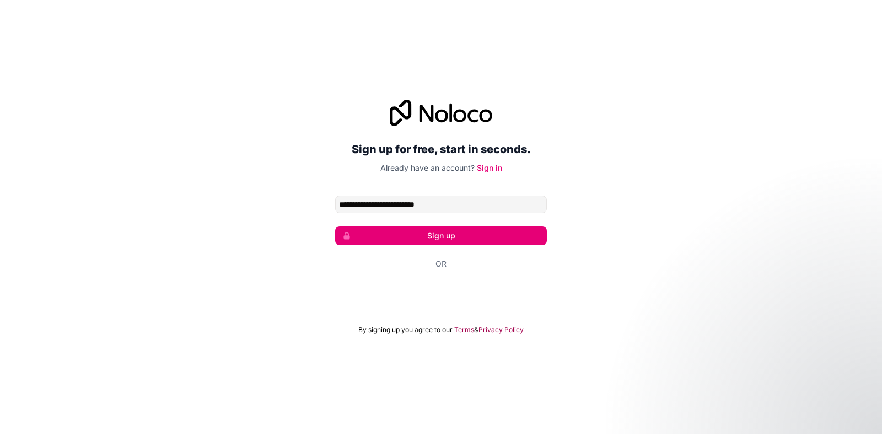 The width and height of the screenshot is (882, 434). What do you see at coordinates (441, 236) in the screenshot?
I see `button: Sign up` at bounding box center [441, 236].